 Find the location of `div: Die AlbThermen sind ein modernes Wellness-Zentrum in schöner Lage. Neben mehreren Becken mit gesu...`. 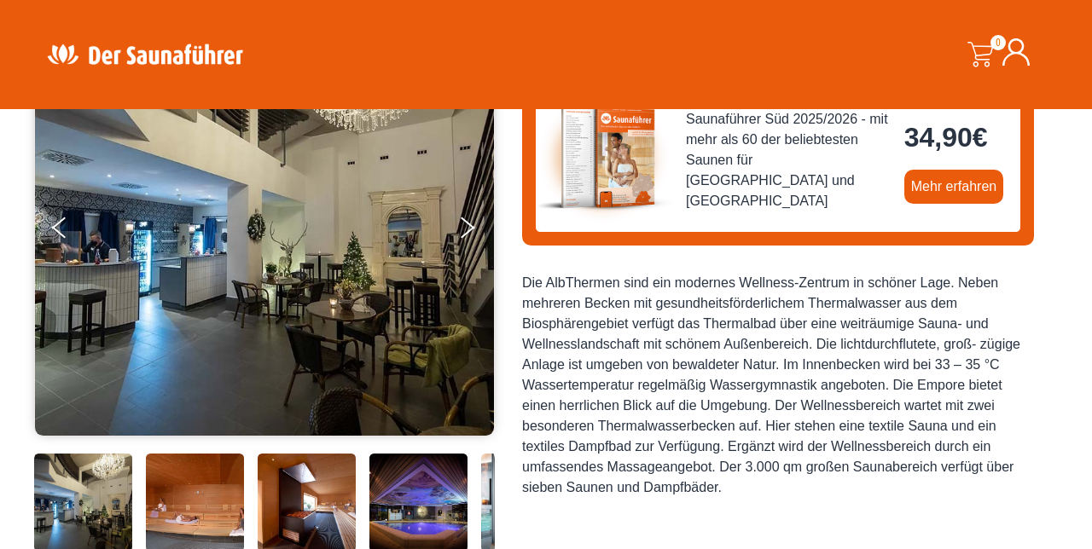

div: Die AlbThermen sind ein modernes Wellness-Zentrum in schöner Lage. Neben mehreren Becken mit gesu... is located at coordinates (778, 386).